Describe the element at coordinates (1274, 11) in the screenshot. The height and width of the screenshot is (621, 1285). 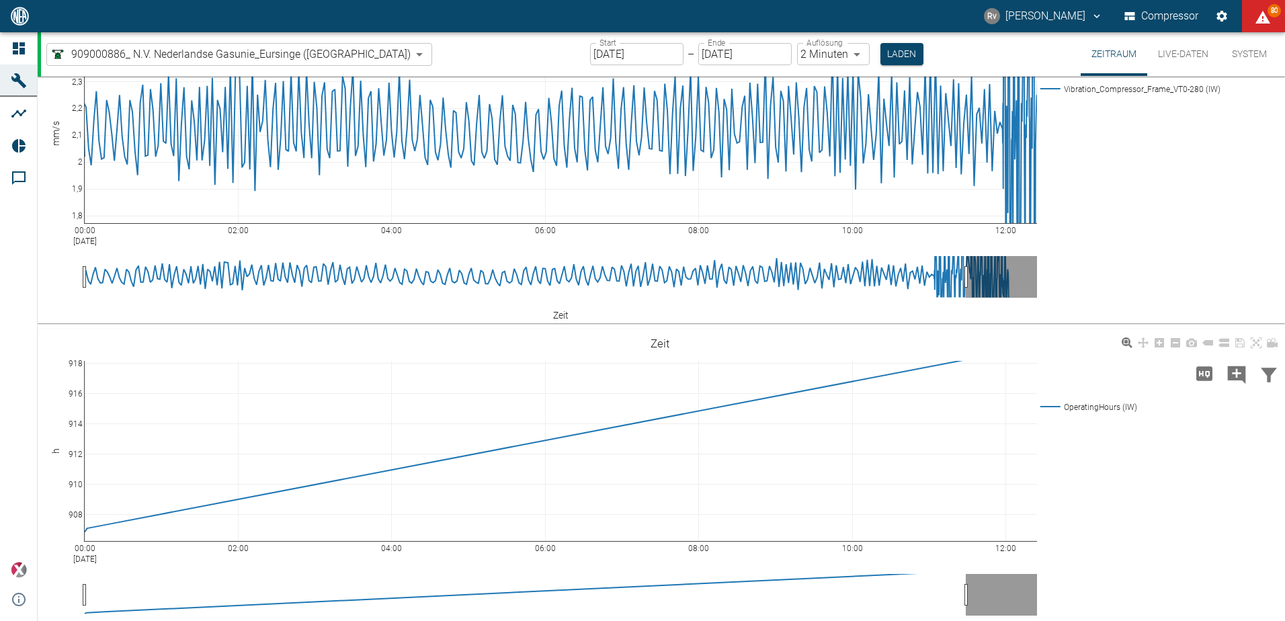
I see `span: 80` at that location.